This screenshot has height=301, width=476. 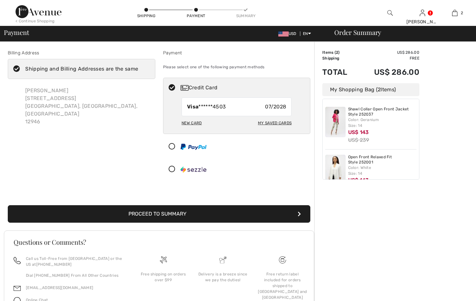 I want to click on div: Please select one of the following payment methods, so click(x=237, y=67).